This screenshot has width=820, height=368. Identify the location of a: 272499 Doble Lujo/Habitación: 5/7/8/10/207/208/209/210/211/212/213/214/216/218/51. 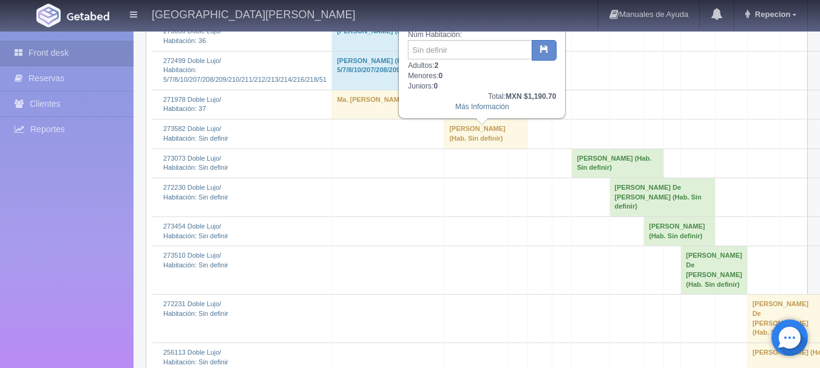
(245, 70).